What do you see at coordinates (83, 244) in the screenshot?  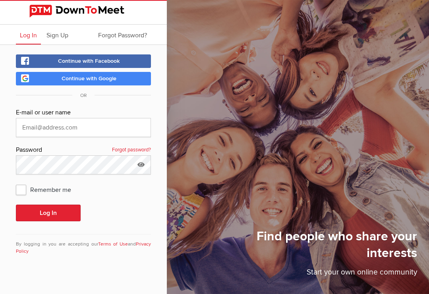 I see `div: By logging in you are accepting our and` at bounding box center [83, 244].